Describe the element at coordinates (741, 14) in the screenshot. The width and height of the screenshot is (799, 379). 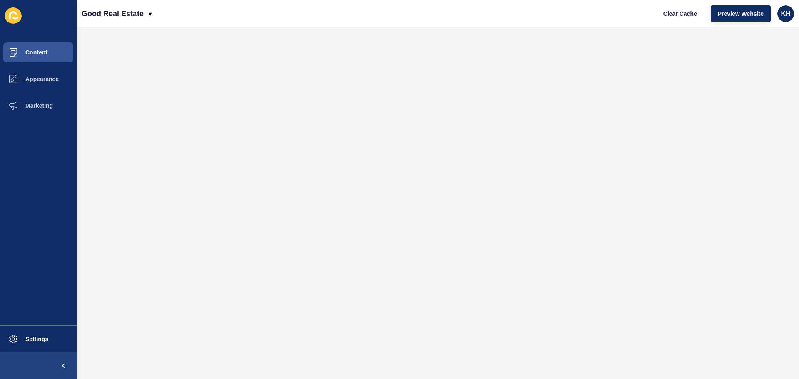
I see `button: Preview Website` at that location.